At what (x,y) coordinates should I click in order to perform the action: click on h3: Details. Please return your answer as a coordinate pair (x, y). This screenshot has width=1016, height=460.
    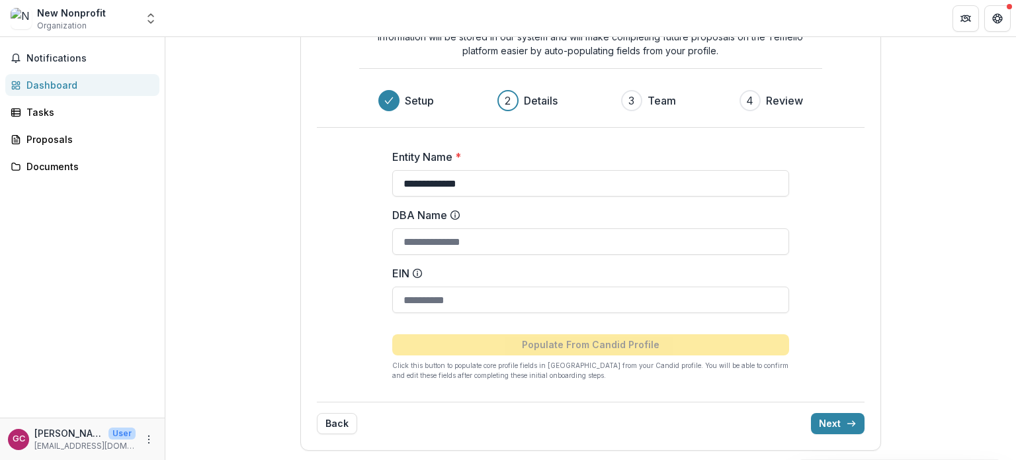
    Looking at the image, I should click on (540, 101).